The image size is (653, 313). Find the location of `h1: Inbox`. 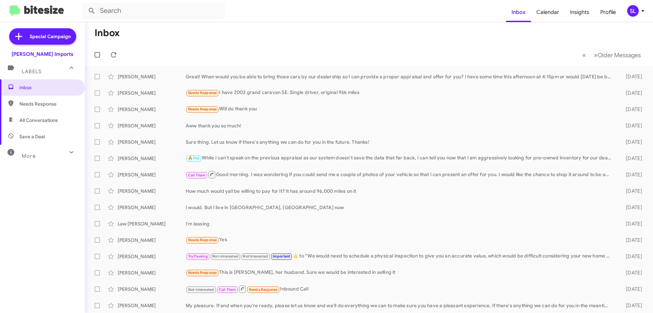

h1: Inbox is located at coordinates (107, 33).